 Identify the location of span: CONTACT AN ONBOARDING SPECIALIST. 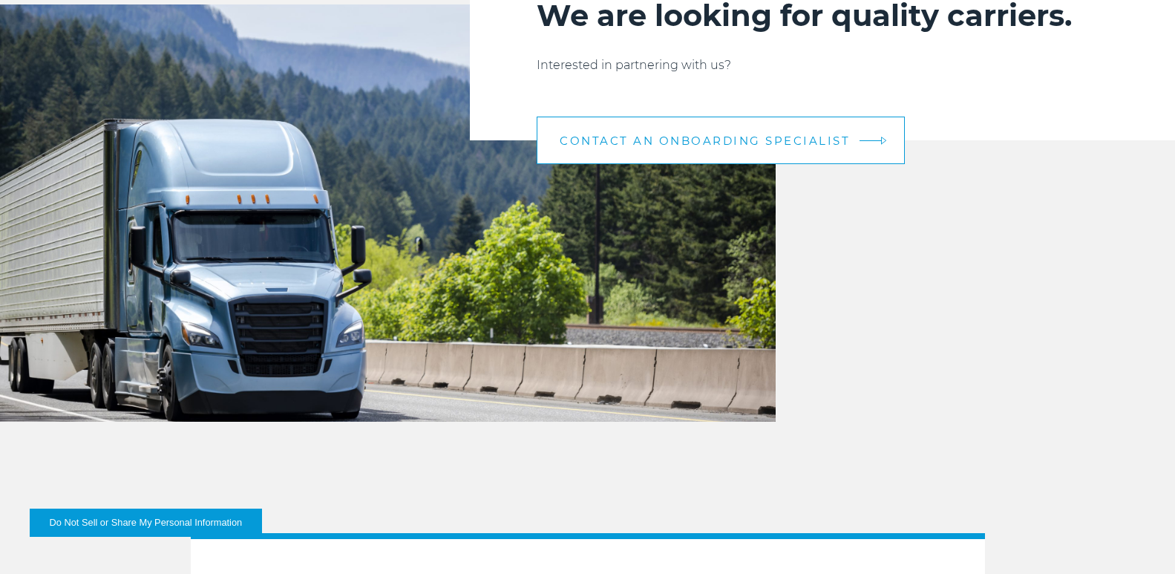
(704, 140).